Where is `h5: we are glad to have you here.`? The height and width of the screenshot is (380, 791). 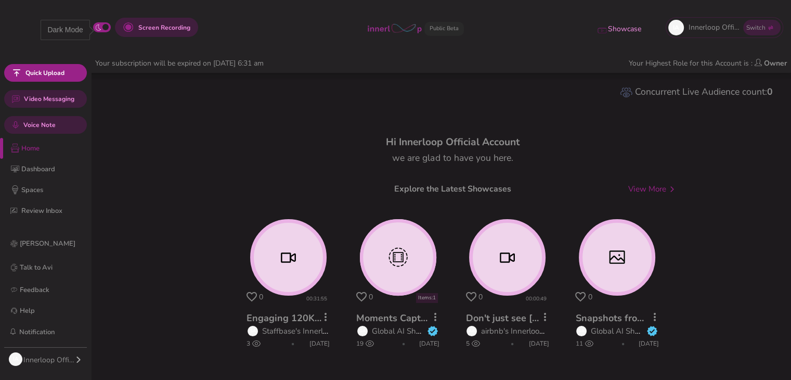
h5: we are glad to have you here. is located at coordinates (452, 158).